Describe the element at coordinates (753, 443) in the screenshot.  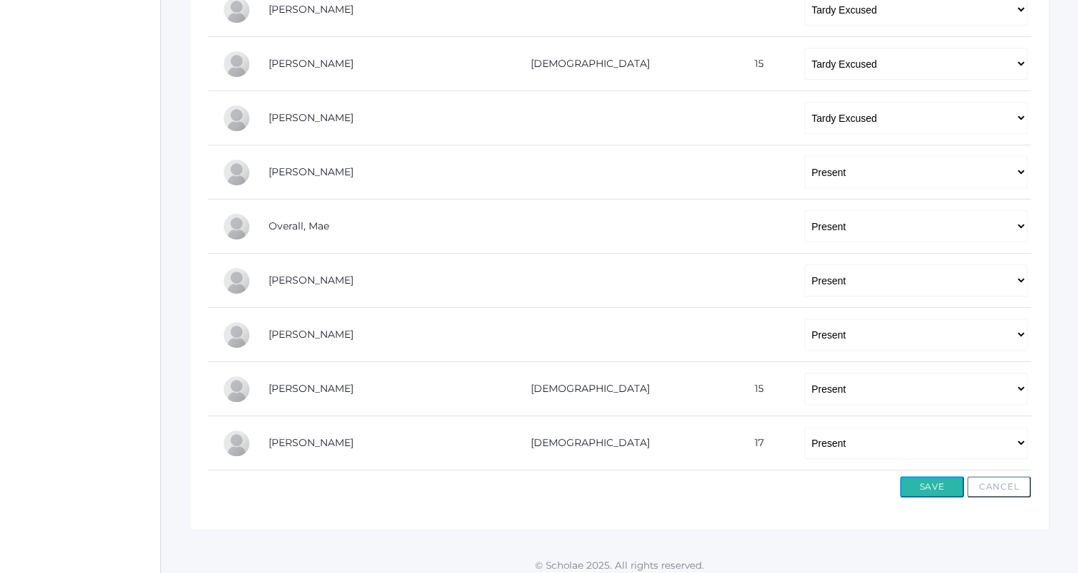
I see `td: 17` at that location.